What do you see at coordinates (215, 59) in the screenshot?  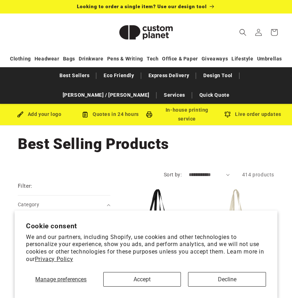 I see `a: Giveaways` at bounding box center [215, 59].